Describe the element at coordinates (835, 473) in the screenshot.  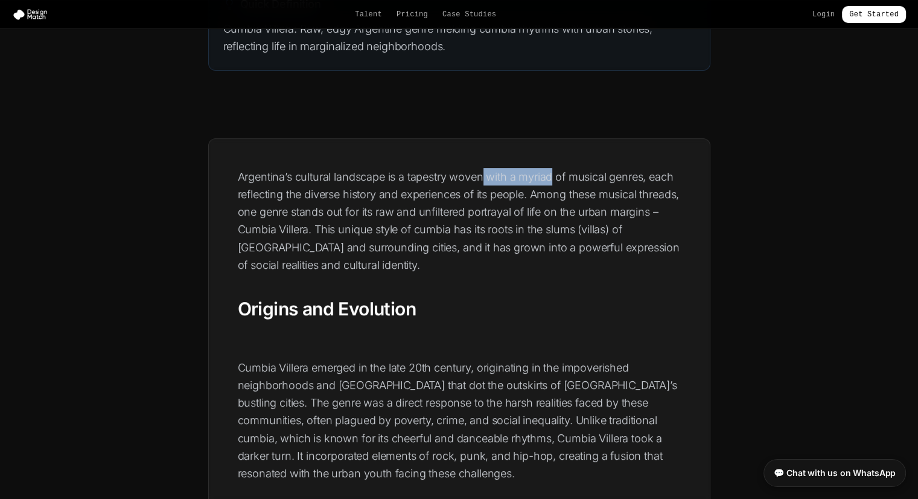
I see `a: 💬 Chat with us on WhatsApp` at that location.